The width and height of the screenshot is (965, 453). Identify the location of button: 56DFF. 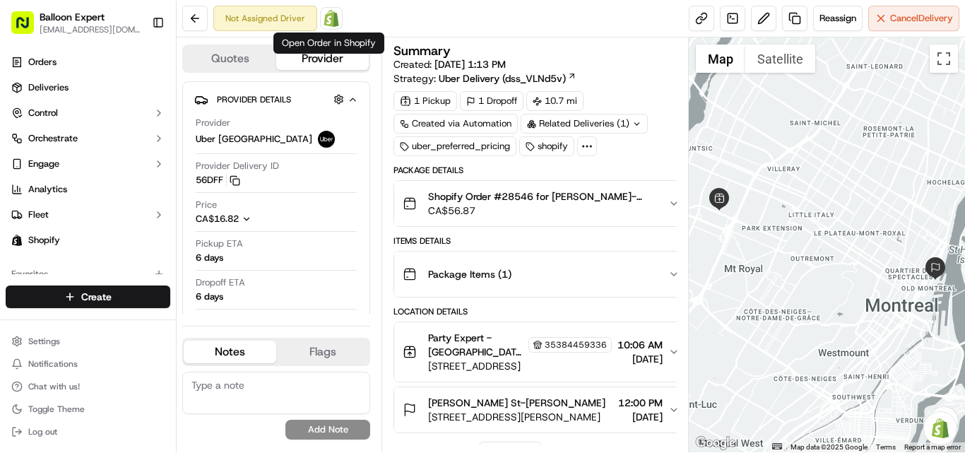
(218, 180).